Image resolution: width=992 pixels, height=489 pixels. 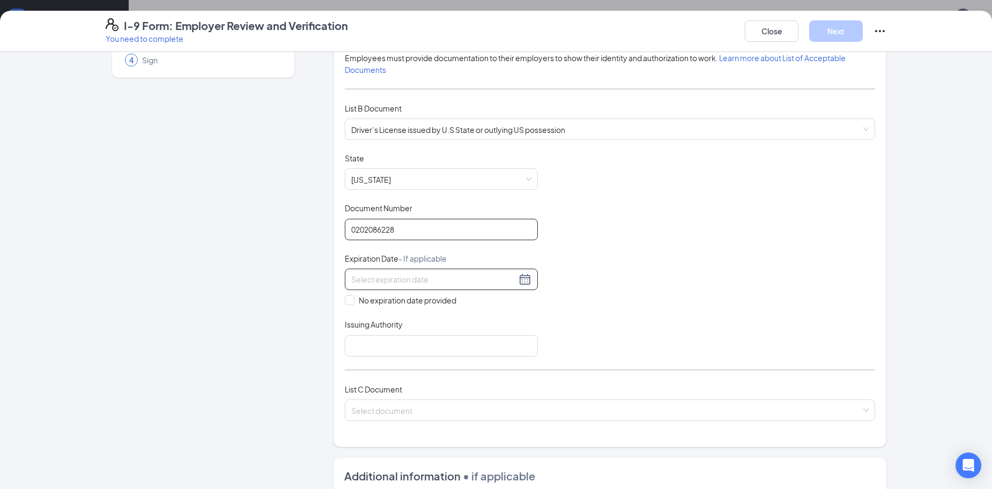 What do you see at coordinates (595, 64) in the screenshot?
I see `span: Employees must provide documentation to their employers to show their identity and authorization ...` at bounding box center [595, 64].